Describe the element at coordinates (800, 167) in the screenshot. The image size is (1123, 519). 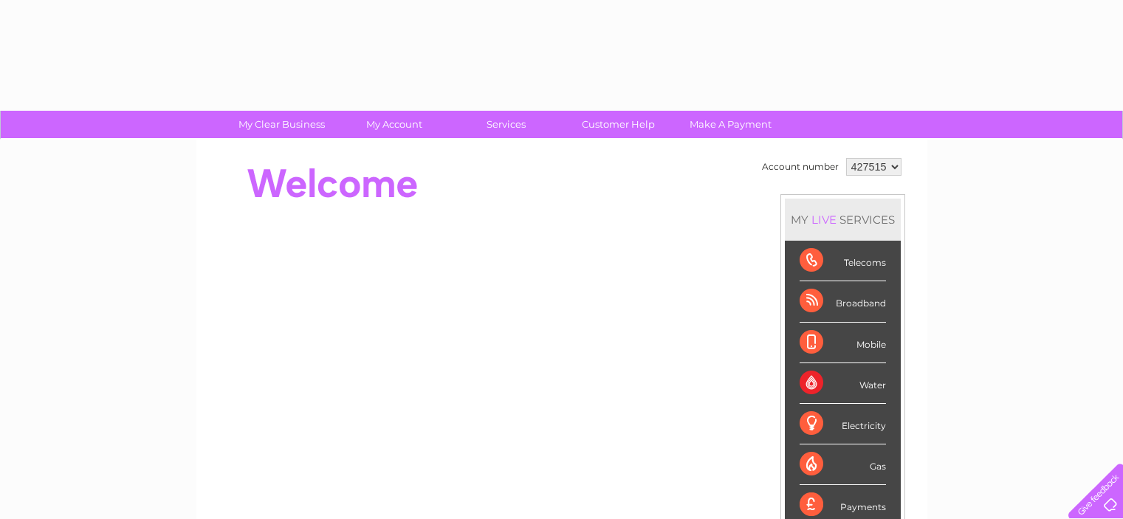
I see `td: Account number` at that location.